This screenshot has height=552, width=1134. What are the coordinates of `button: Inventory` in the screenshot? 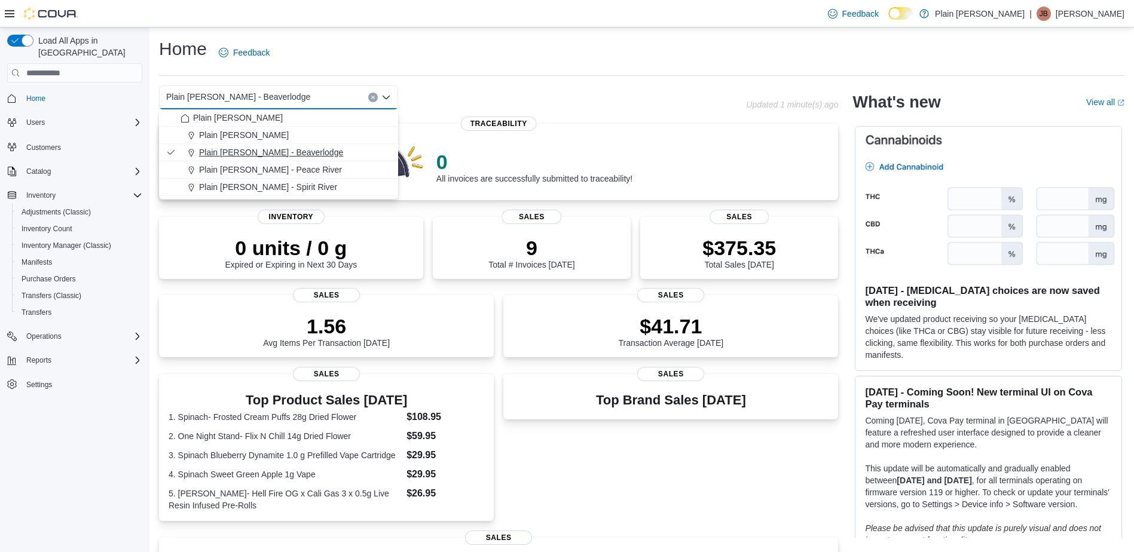 It's located at (41, 195).